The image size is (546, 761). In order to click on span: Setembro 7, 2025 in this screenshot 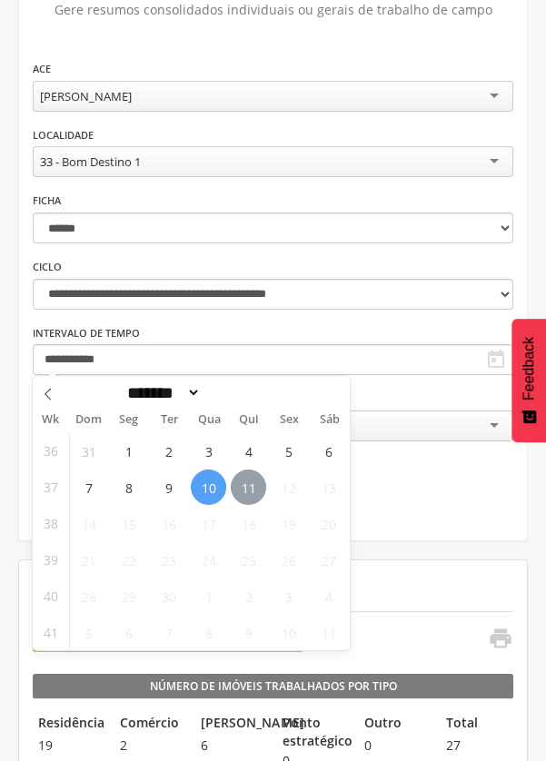, I will do `click(88, 487)`.